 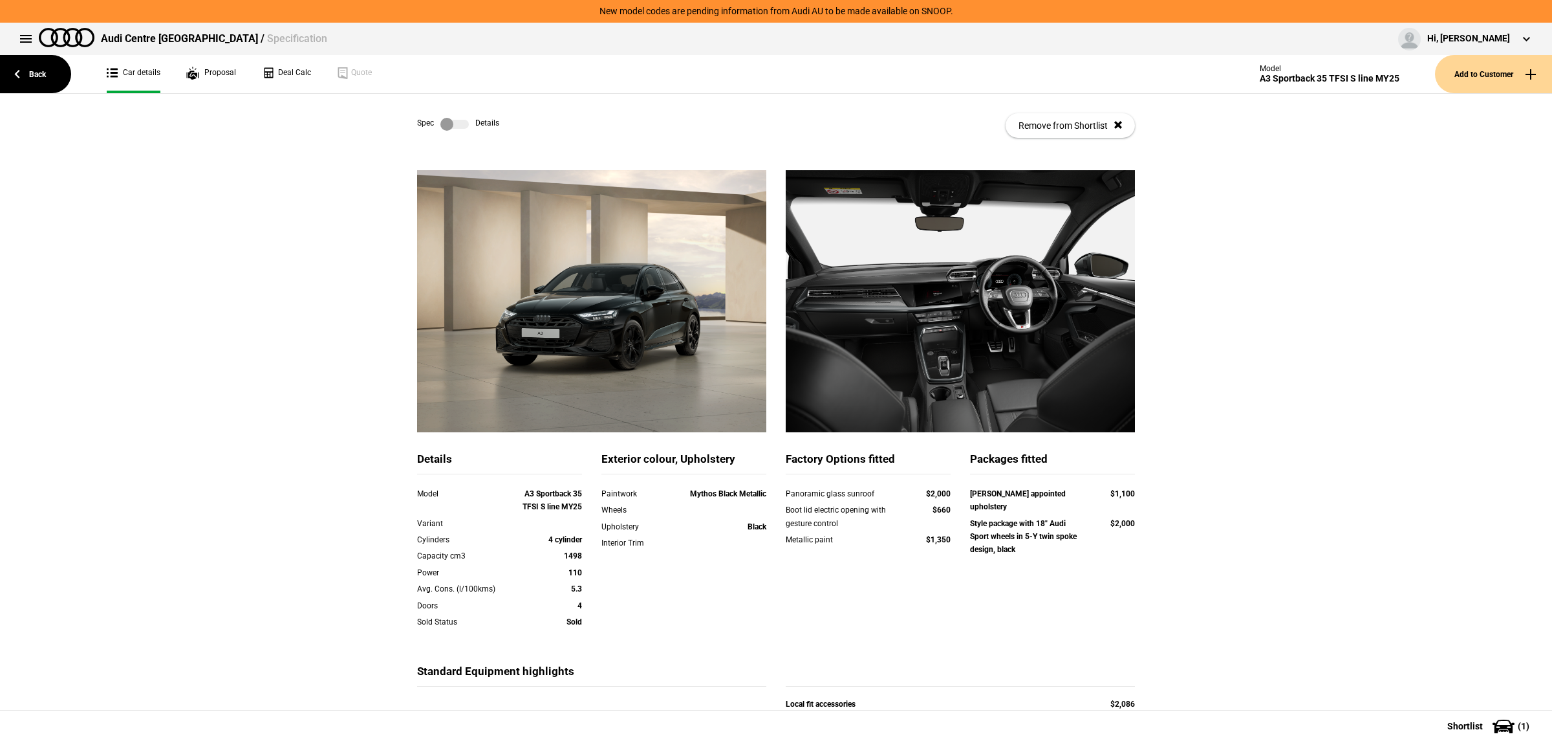 What do you see at coordinates (1524, 726) in the screenshot?
I see `span: ( 1 )` at bounding box center [1524, 726].